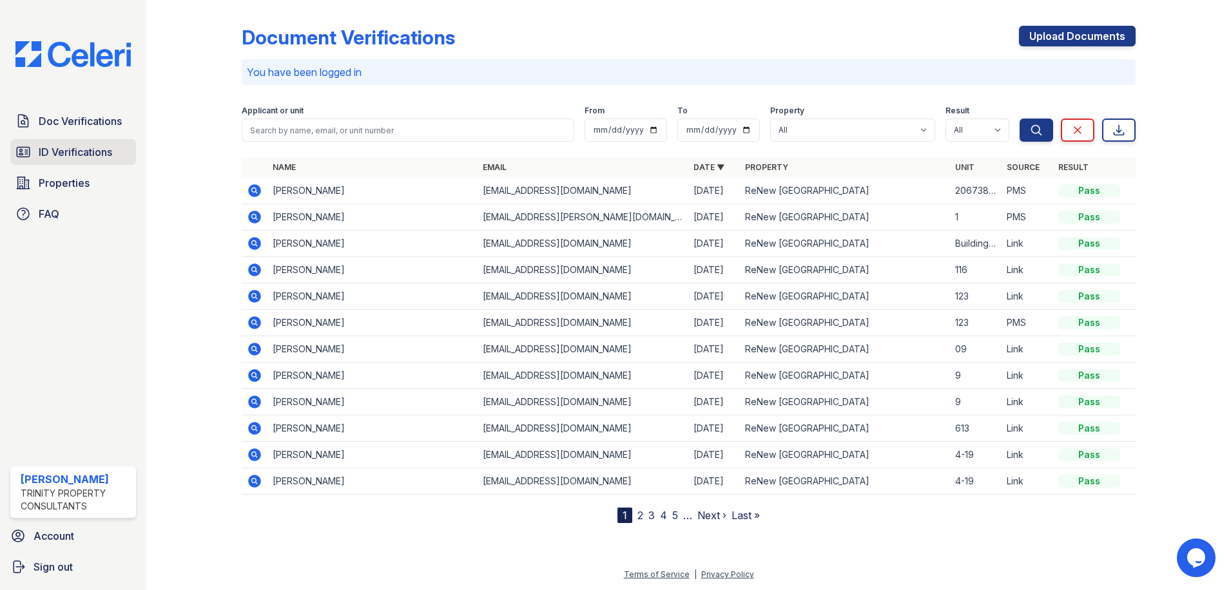 Image resolution: width=1231 pixels, height=590 pixels. I want to click on a: 2, so click(640, 516).